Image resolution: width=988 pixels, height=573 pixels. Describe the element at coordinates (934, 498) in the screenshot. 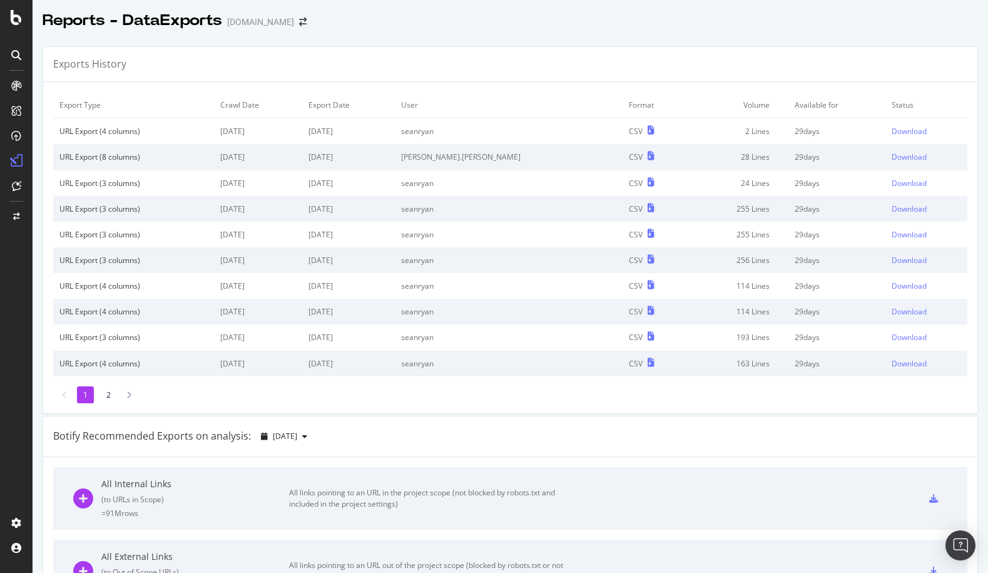

I see `div: csv-export` at that location.